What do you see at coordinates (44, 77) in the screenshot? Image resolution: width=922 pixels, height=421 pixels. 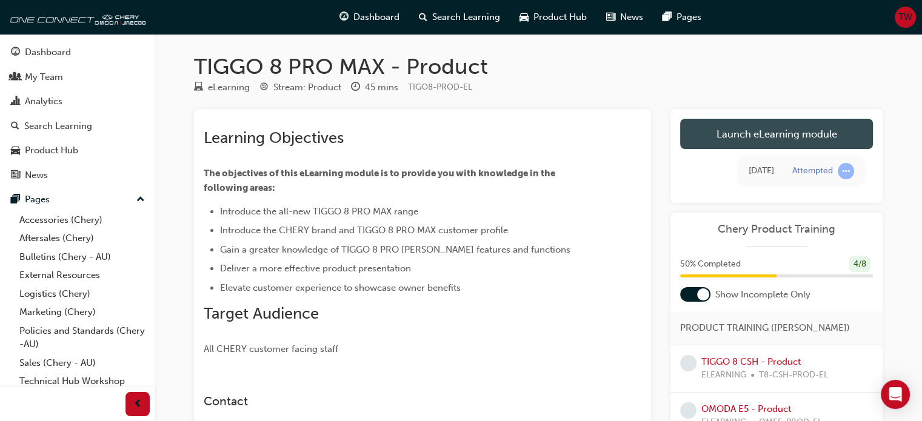 I see `div: My Team` at bounding box center [44, 77].